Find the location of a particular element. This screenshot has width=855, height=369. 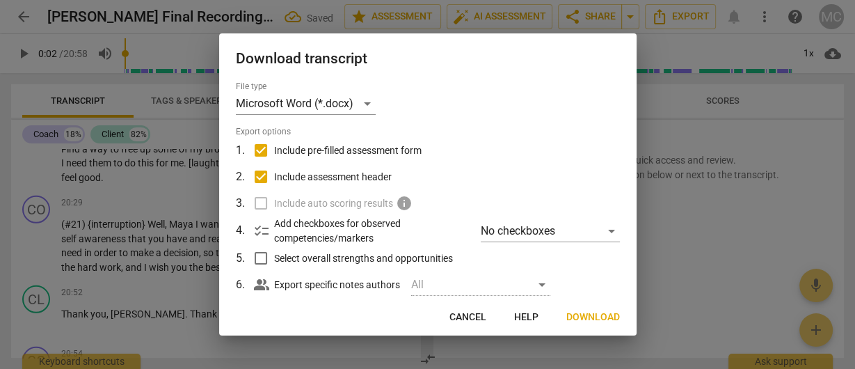

span: Include assessment header is located at coordinates (333, 177).